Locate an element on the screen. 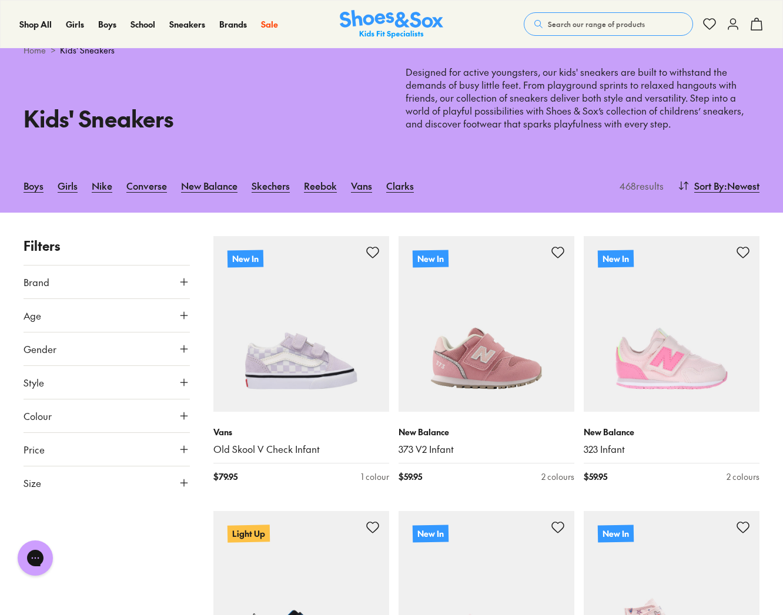 The image size is (783, 615). button: Gender is located at coordinates (106, 349).